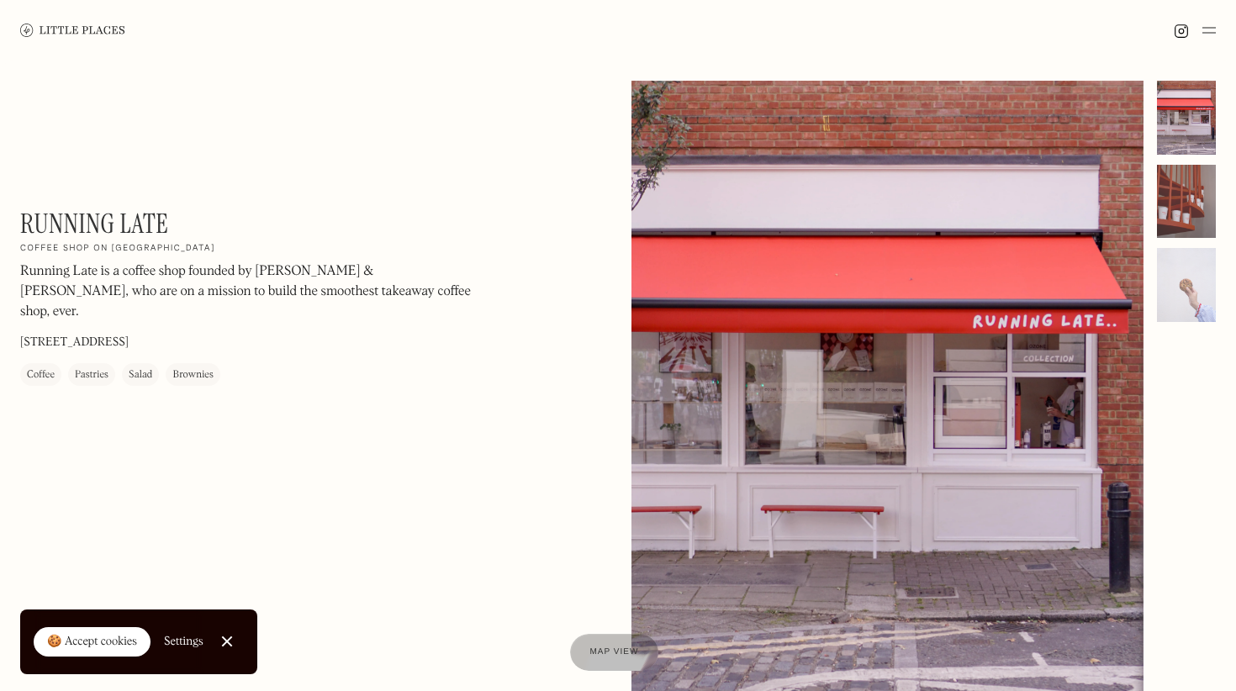 The height and width of the screenshot is (691, 1236). Describe the element at coordinates (615, 652) in the screenshot. I see `span: Map view` at that location.